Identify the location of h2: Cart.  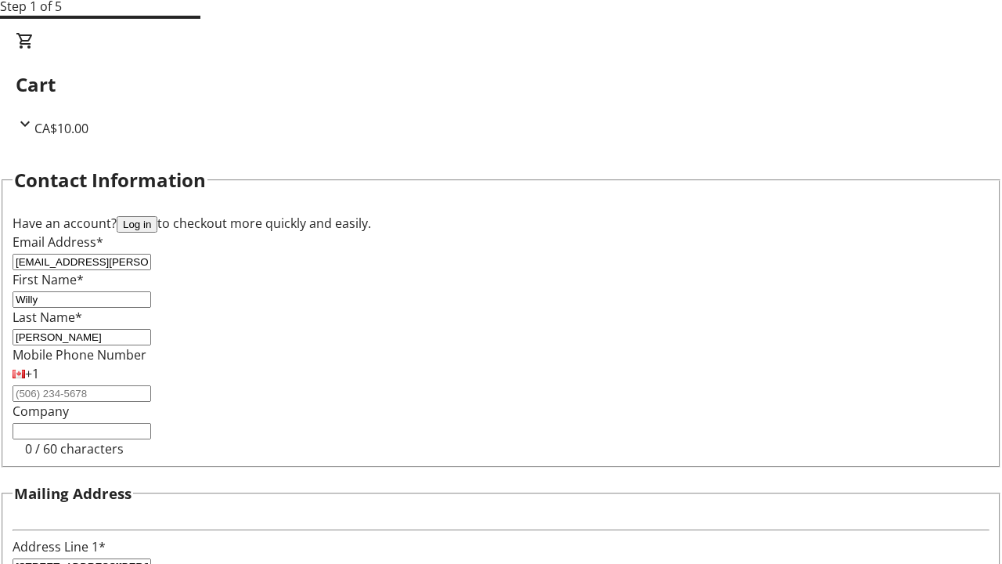
(501, 85).